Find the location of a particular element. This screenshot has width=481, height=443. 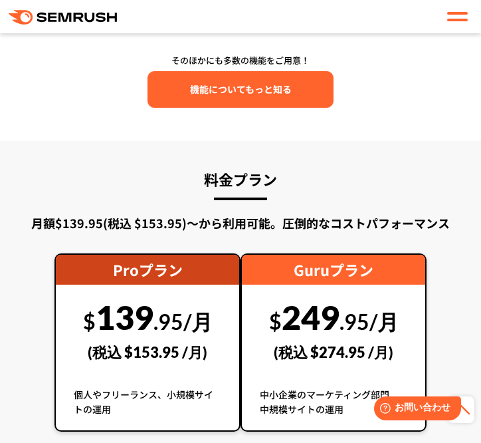

div: (税込 $274.95 /月) is located at coordinates (334, 352).